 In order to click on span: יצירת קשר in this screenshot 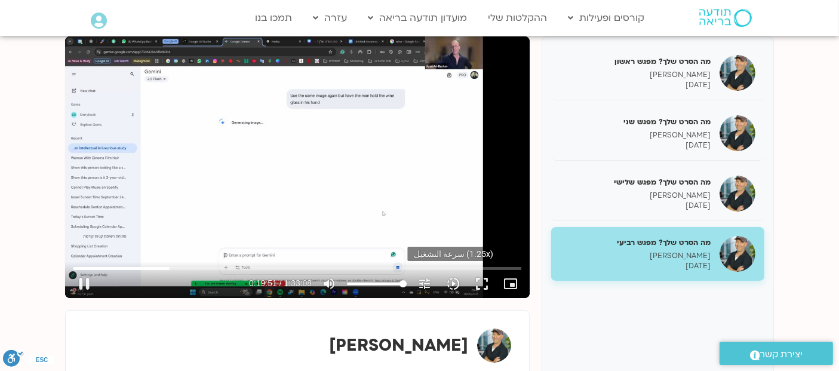, I will do `click(781, 354)`.